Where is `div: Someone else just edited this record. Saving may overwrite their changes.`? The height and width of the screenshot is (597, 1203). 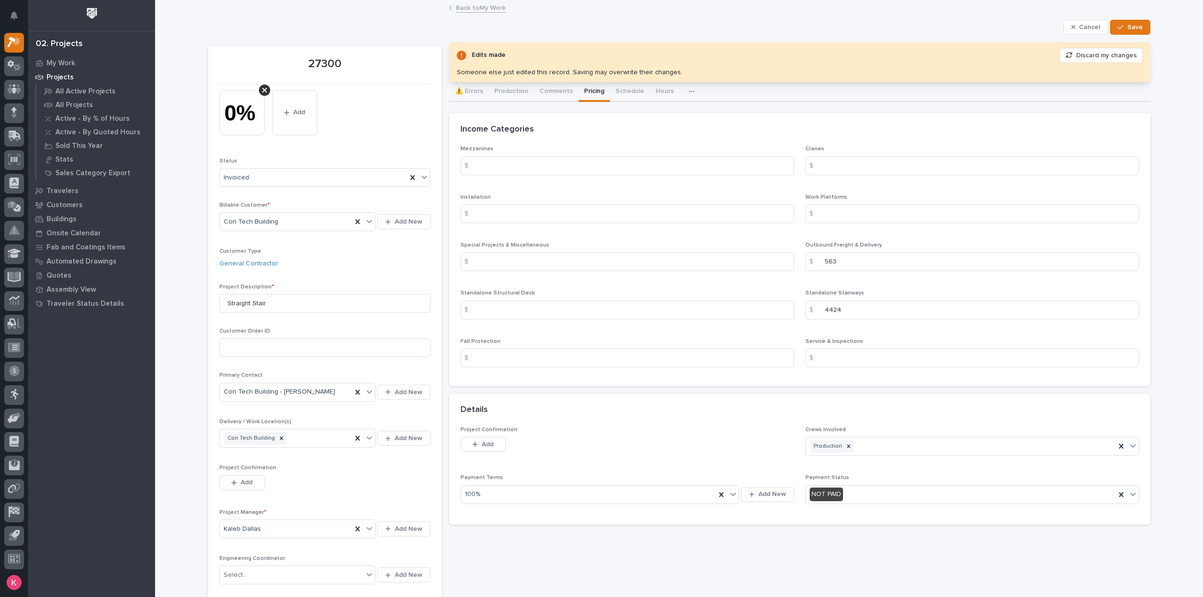
div: Someone else just edited this record. Saving may overwrite their changes. is located at coordinates (570, 72).